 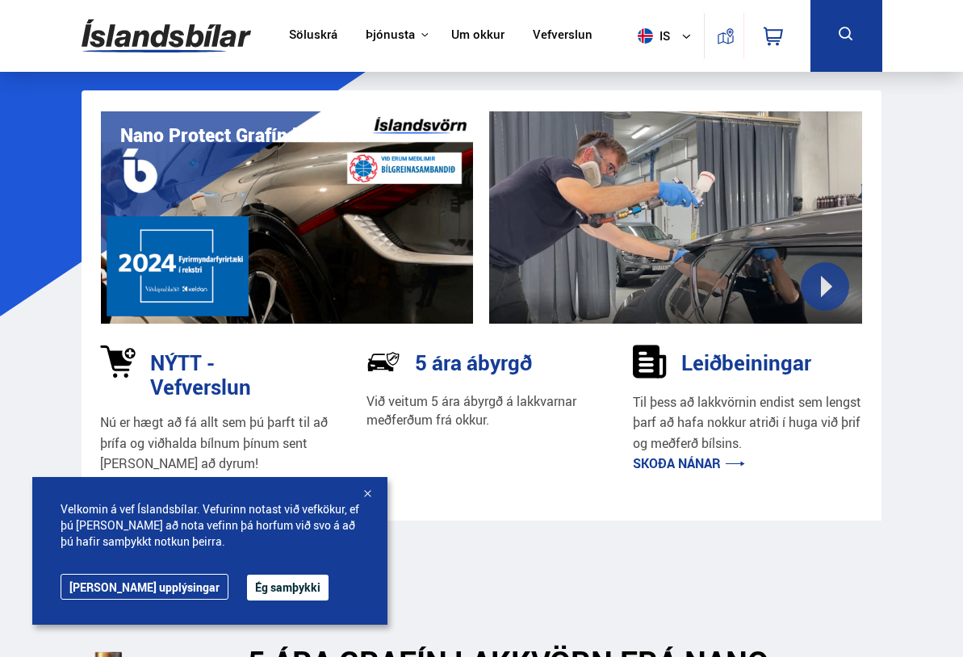 I want to click on button: Ég samþykki, so click(x=288, y=588).